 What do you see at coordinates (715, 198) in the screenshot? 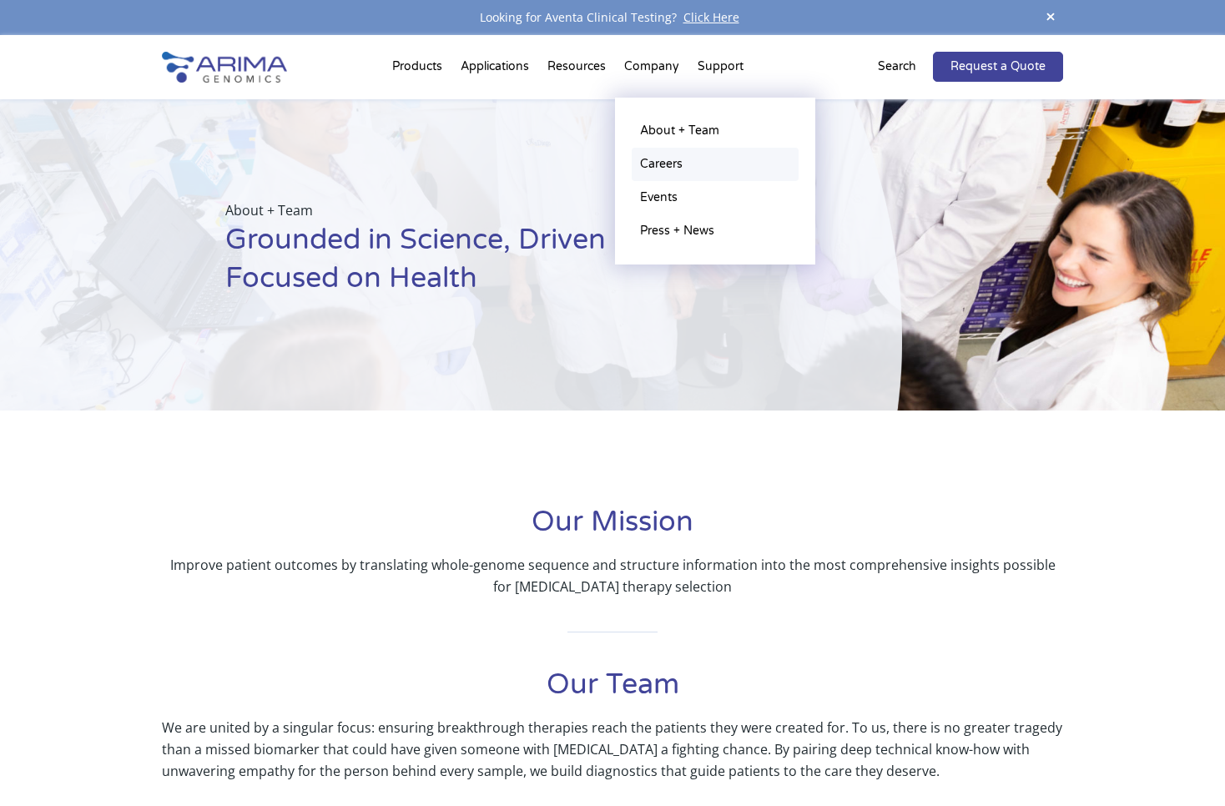
I see `a: Events` at bounding box center [715, 198].